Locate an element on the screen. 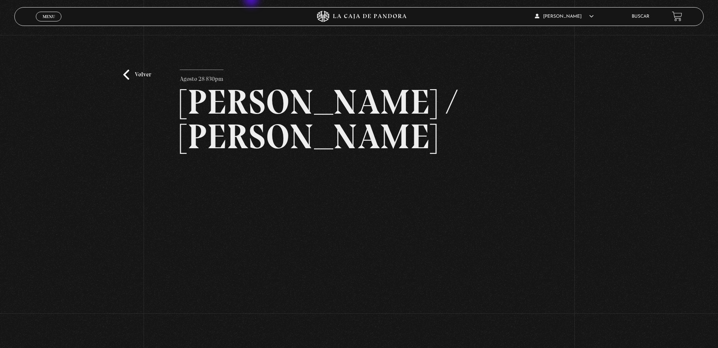 The image size is (718, 348). span: Menu is located at coordinates (49, 17).